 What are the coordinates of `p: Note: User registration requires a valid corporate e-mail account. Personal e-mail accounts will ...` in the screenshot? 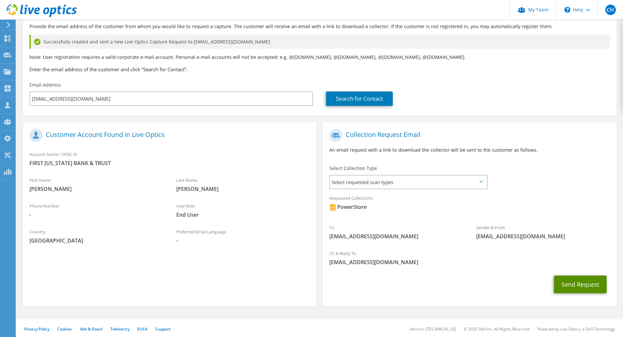 It's located at (320, 57).